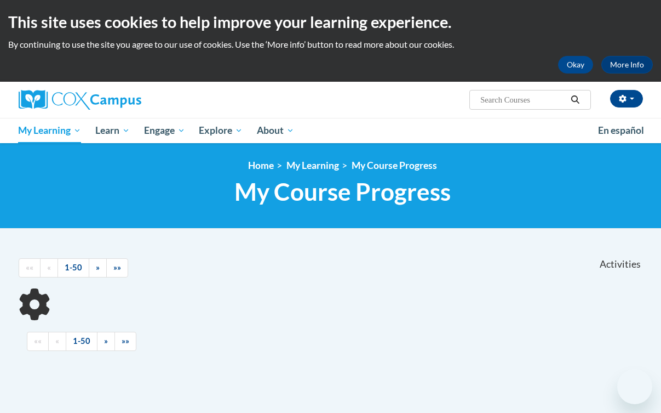 This screenshot has width=661, height=413. What do you see at coordinates (395, 165) in the screenshot?
I see `a: My Course Progress` at bounding box center [395, 165].